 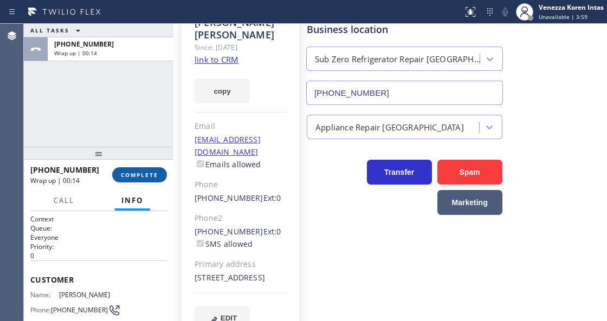 What do you see at coordinates (222, 91) in the screenshot?
I see `button: copy` at bounding box center [222, 91].